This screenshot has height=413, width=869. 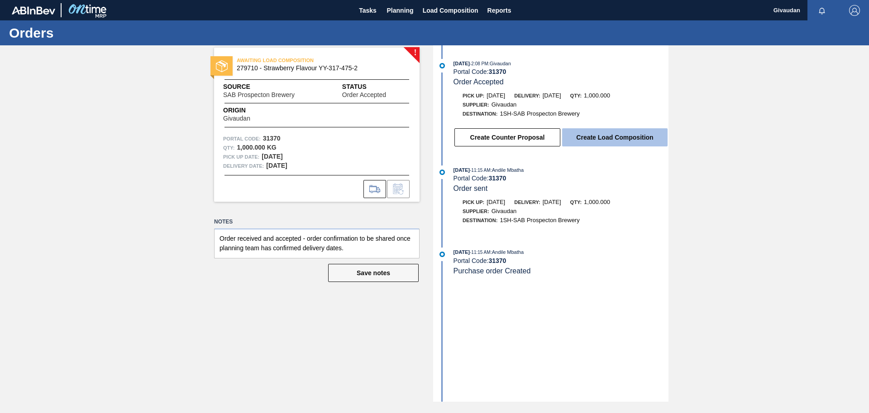 What do you see at coordinates (317, 221) in the screenshot?
I see `label: Notes` at bounding box center [317, 221].